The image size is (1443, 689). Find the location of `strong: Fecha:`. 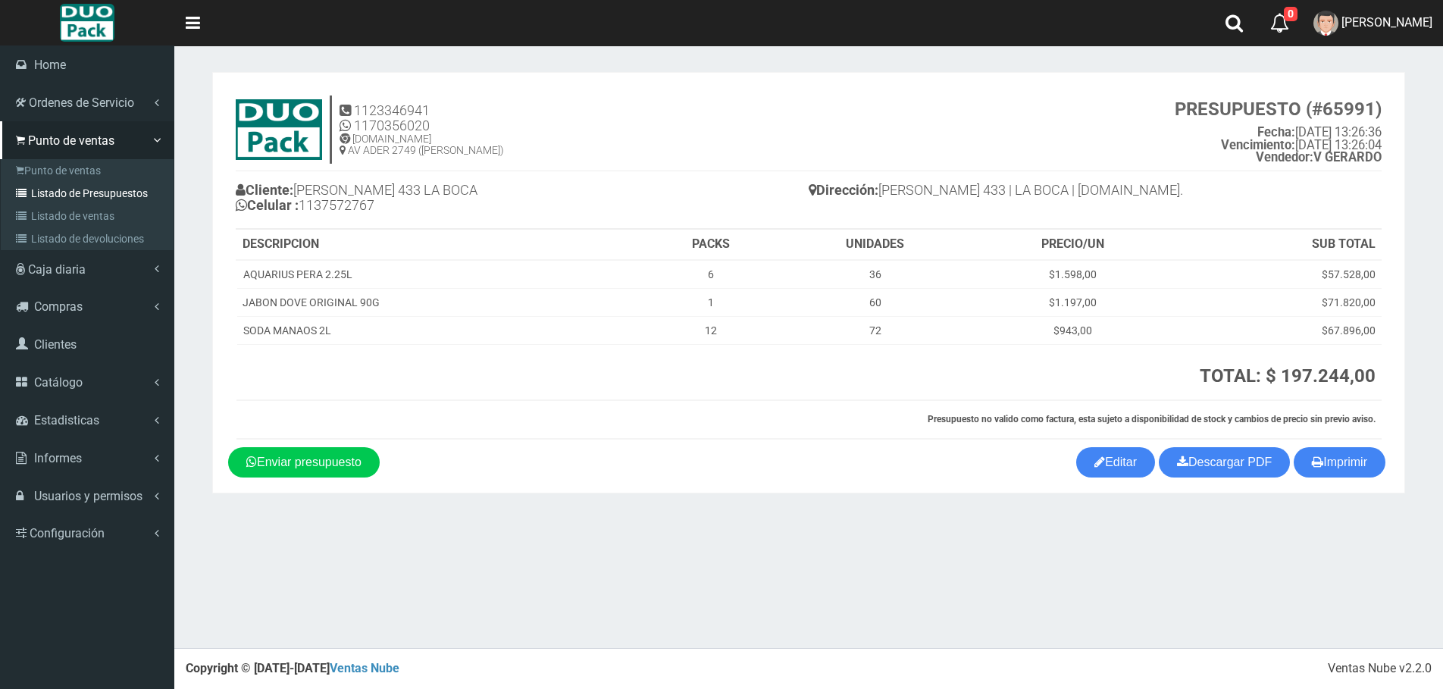

strong: Fecha: is located at coordinates (1276, 132).